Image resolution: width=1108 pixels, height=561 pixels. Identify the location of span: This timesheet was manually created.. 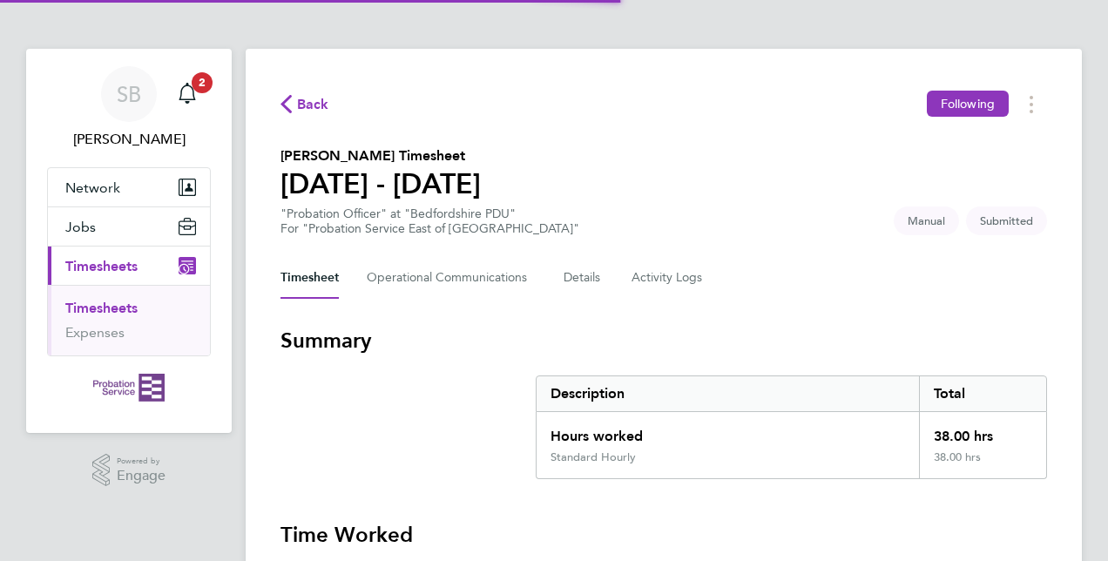
(926, 220).